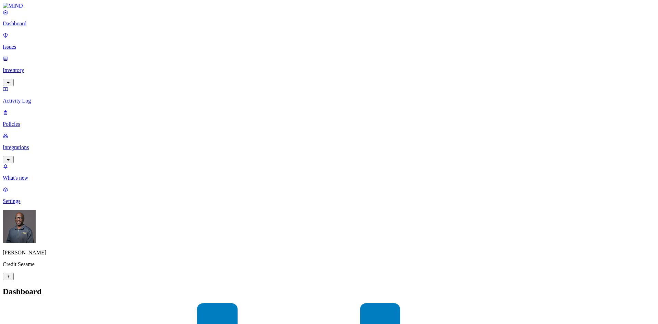  Describe the element at coordinates (329, 6) in the screenshot. I see `a: MIND` at that location.